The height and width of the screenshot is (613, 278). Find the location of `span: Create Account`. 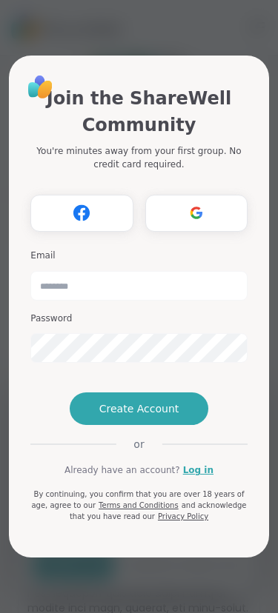

span: Create Account is located at coordinates (139, 409).